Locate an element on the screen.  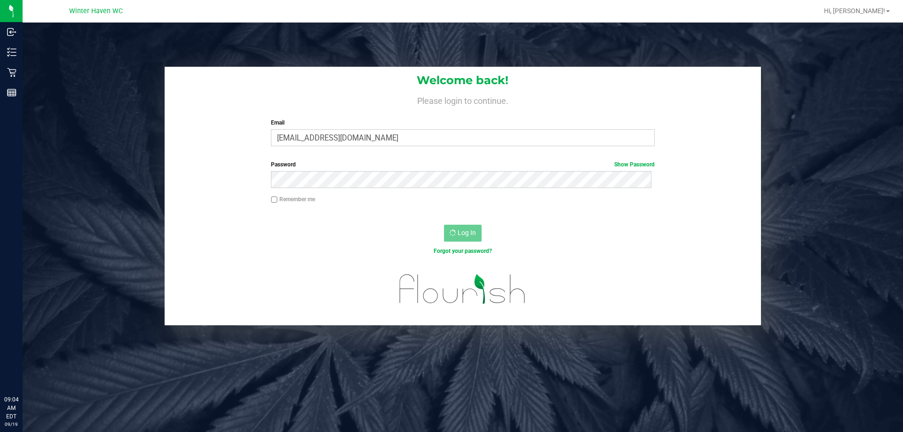
inline-svg: Reports is located at coordinates (12, 93).